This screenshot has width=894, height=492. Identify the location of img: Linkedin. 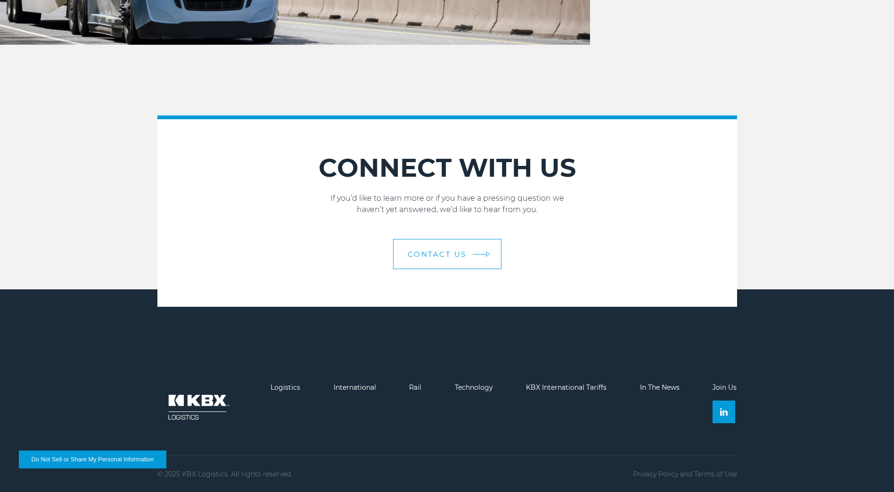
(724, 412).